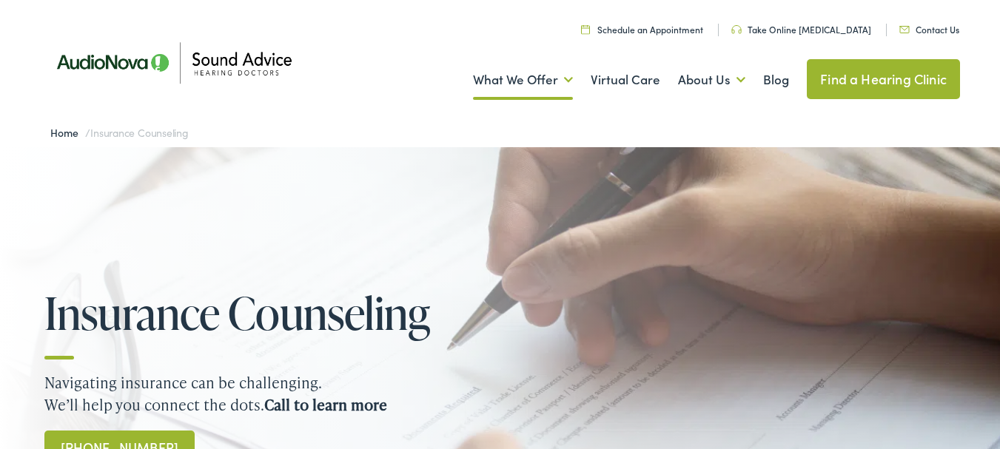 The height and width of the screenshot is (449, 1000). I want to click on h1: Insurance Counseling, so click(252, 313).